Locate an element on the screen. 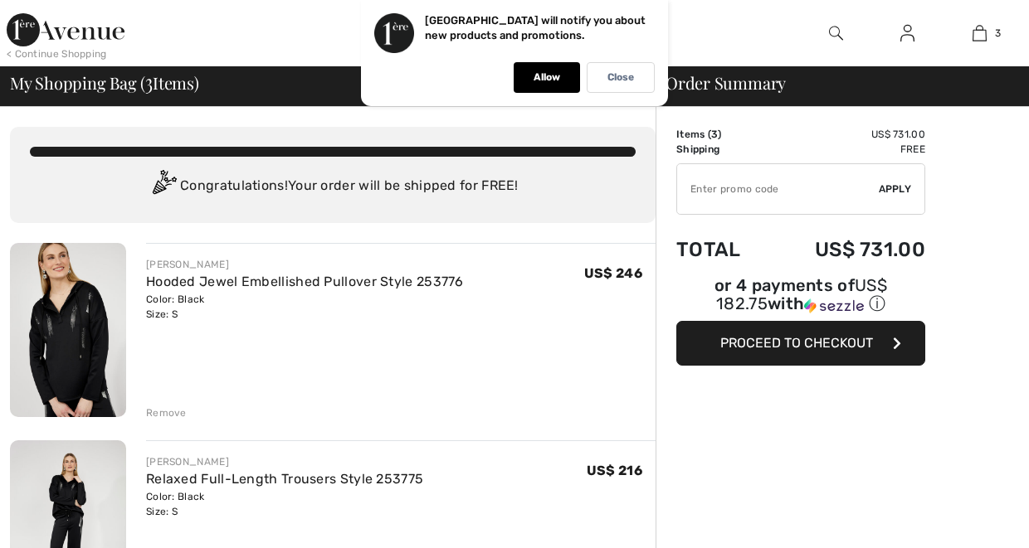  span: US$ 216 is located at coordinates (614, 470).